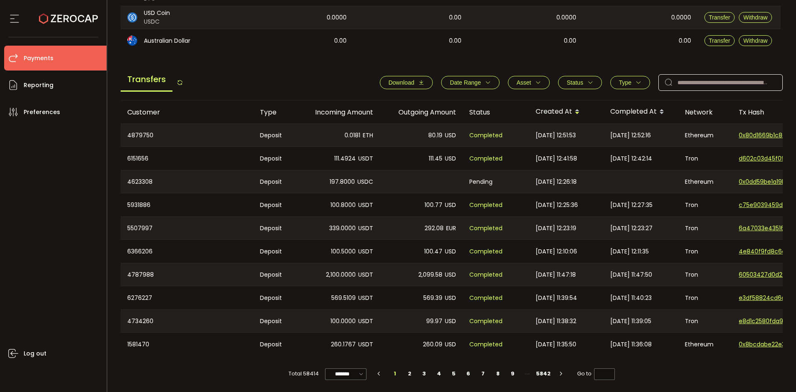 This screenshot has height=392, width=796. What do you see at coordinates (343, 251) in the screenshot?
I see `span: 100.5000` at bounding box center [343, 251].